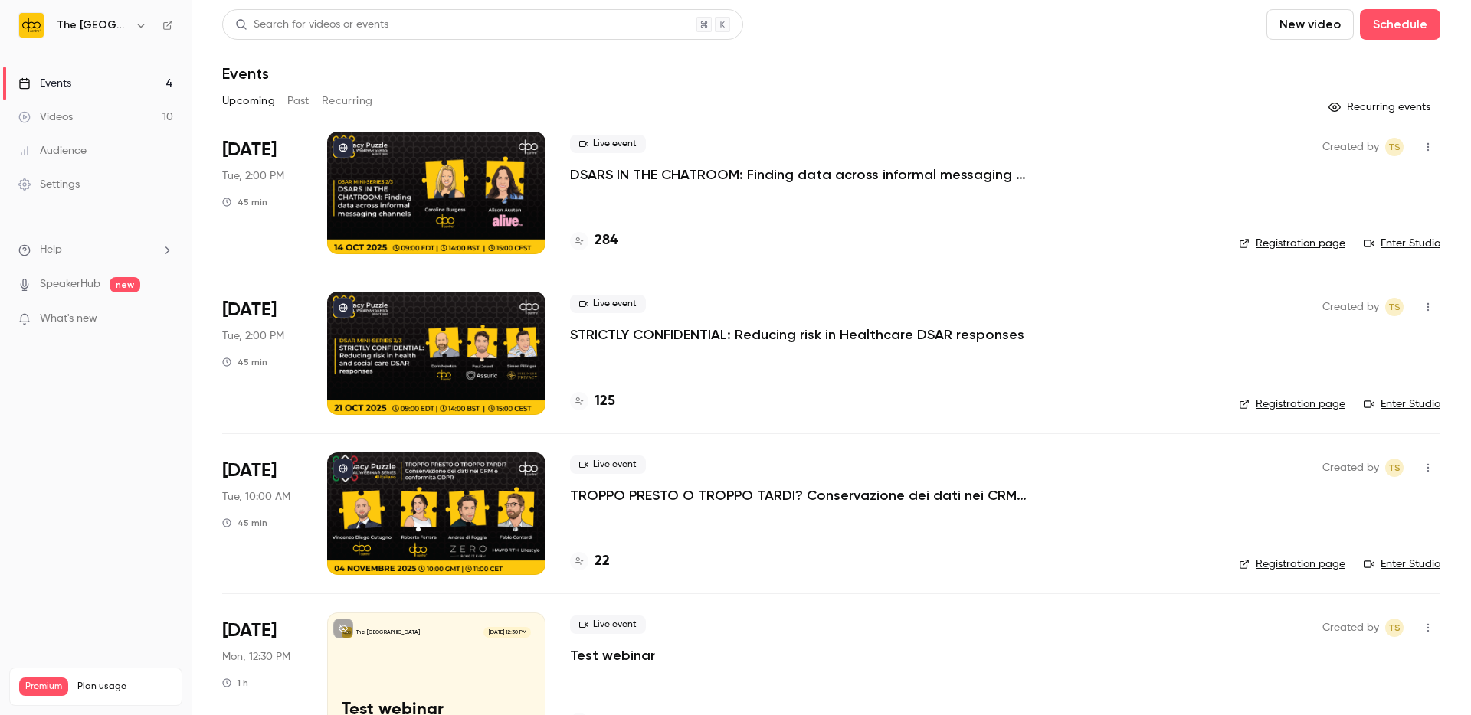 The width and height of the screenshot is (1471, 715). Describe the element at coordinates (262, 193) in the screenshot. I see `div: Oct 14 Tue, 2:00 PM (Europe/London)` at that location.